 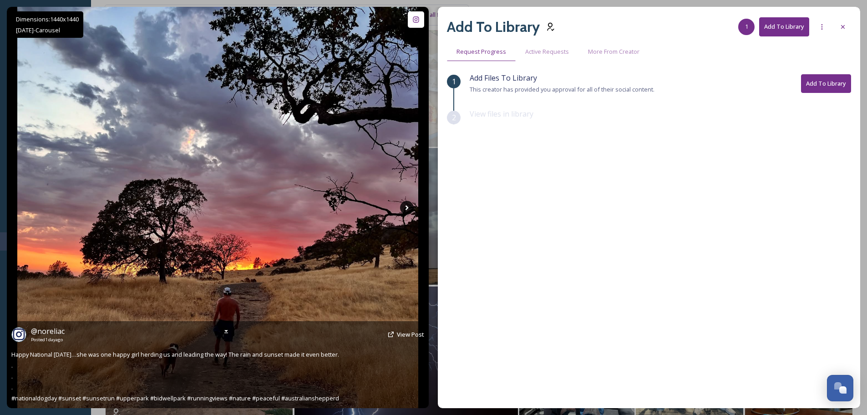 What do you see at coordinates (411, 334) in the screenshot?
I see `span: View Post` at bounding box center [411, 334].